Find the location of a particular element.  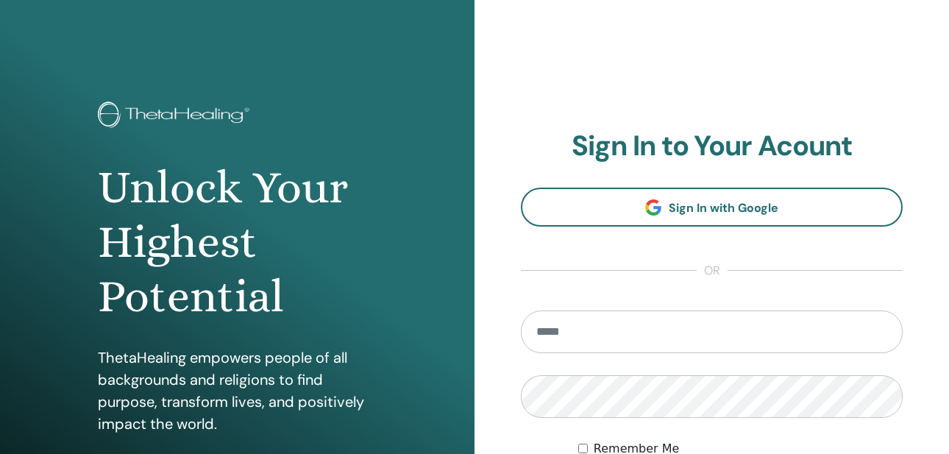

p: ThetaHealing empowers people of all backgrounds and religions to find purpose, transform lives, a... is located at coordinates (238, 391).